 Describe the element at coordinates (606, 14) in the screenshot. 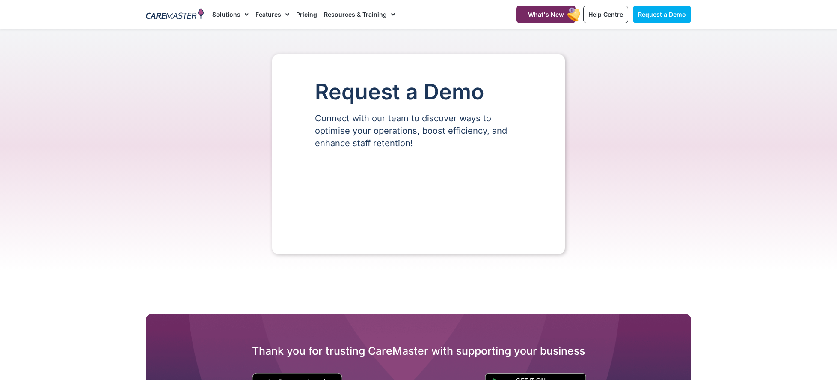

I see `span: Help Centre` at that location.